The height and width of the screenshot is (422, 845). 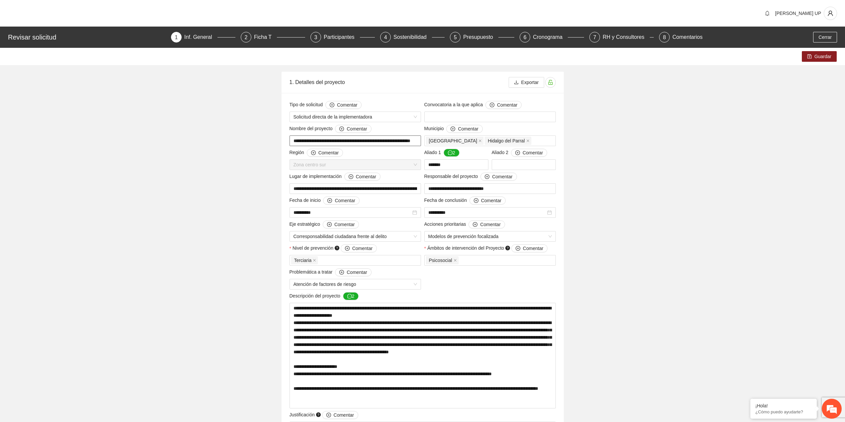 What do you see at coordinates (621, 37) in the screenshot?
I see `div: 7RH y Consultores` at bounding box center [621, 37].